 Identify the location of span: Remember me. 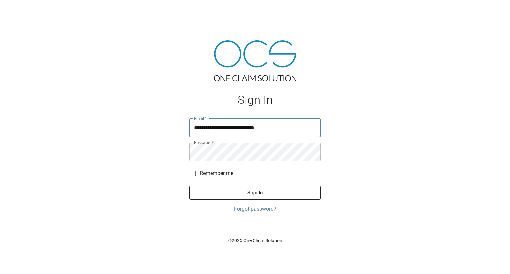
(217, 174).